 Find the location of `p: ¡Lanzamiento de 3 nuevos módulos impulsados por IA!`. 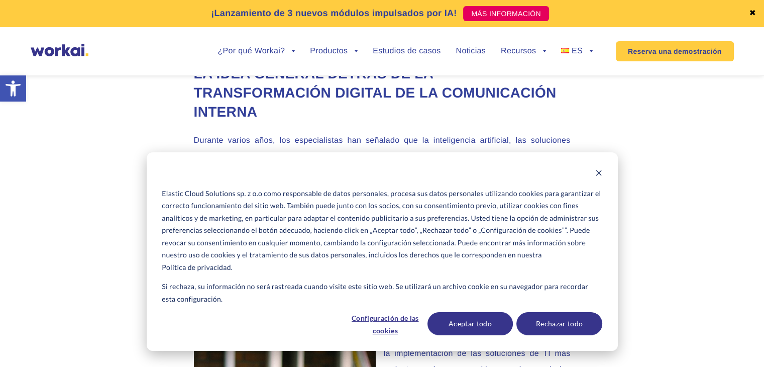

p: ¡Lanzamiento de 3 nuevos módulos impulsados por IA! is located at coordinates (334, 13).